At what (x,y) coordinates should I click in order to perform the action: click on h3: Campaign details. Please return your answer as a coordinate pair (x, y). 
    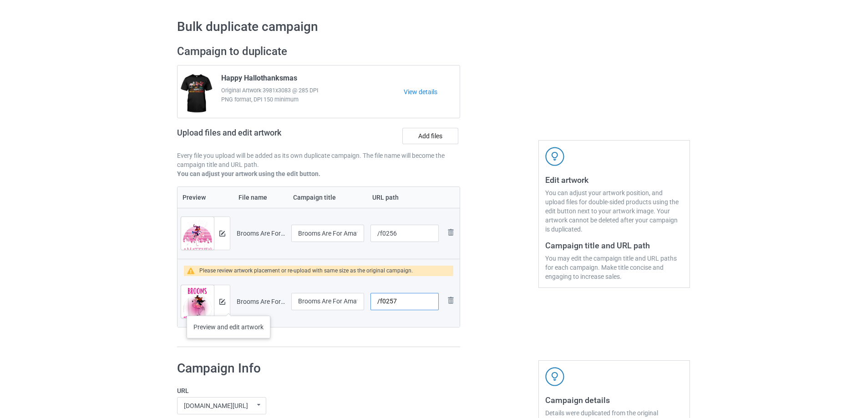
    Looking at the image, I should click on (614, 400).